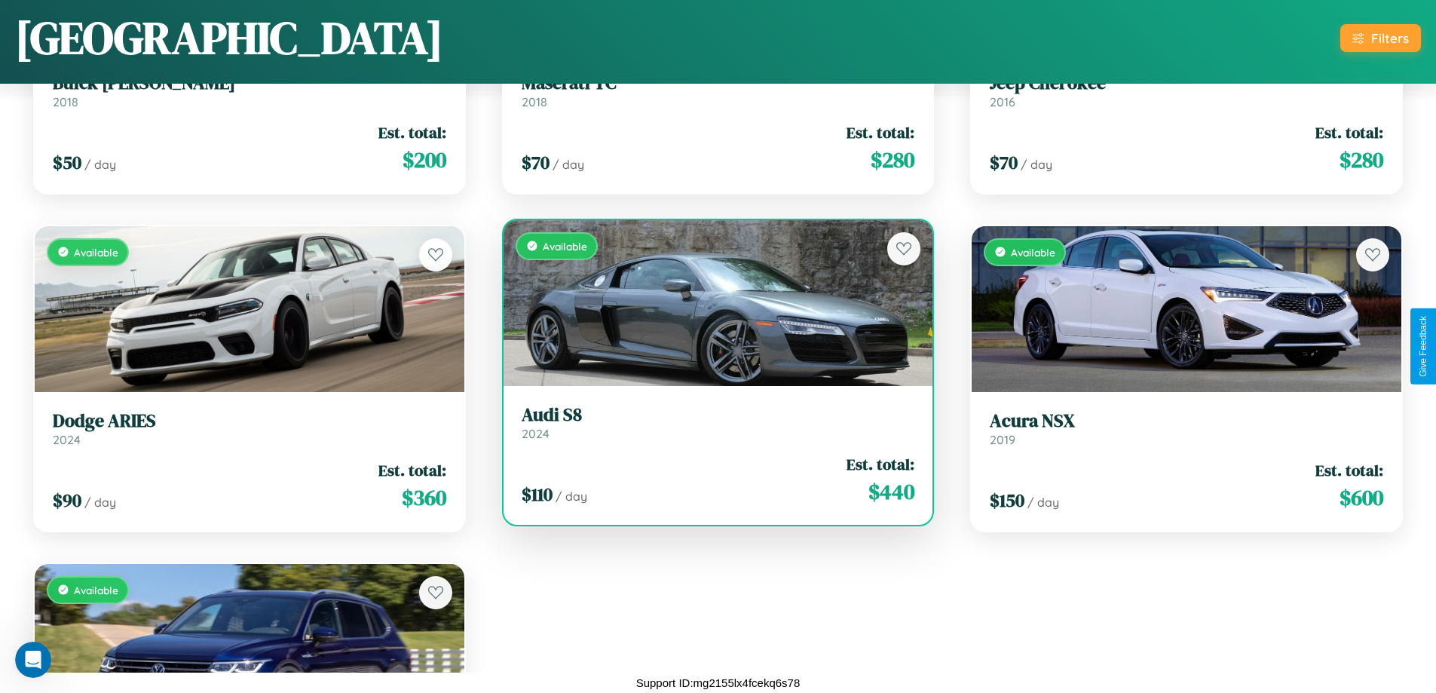  Describe the element at coordinates (1002, 439) in the screenshot. I see `span: 2019` at that location.